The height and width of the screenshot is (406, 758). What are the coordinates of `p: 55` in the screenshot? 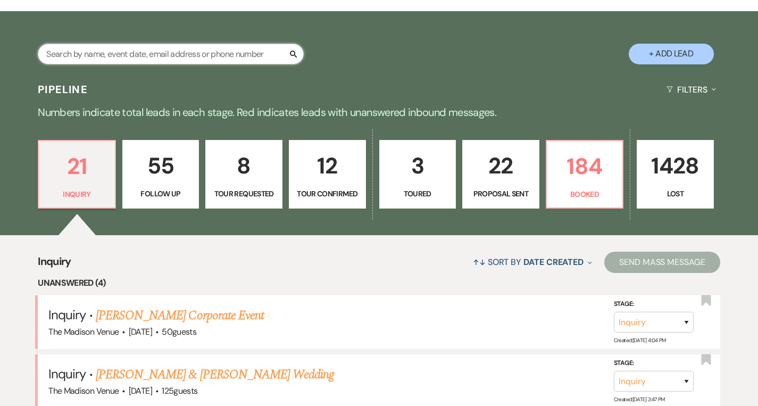 It's located at (161, 165).